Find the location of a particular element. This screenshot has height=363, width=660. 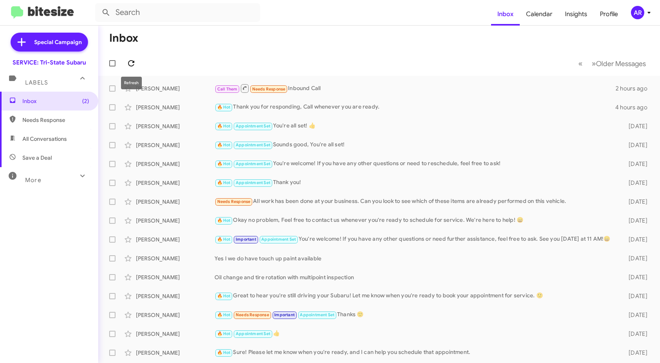

span: Insights is located at coordinates (576, 14).